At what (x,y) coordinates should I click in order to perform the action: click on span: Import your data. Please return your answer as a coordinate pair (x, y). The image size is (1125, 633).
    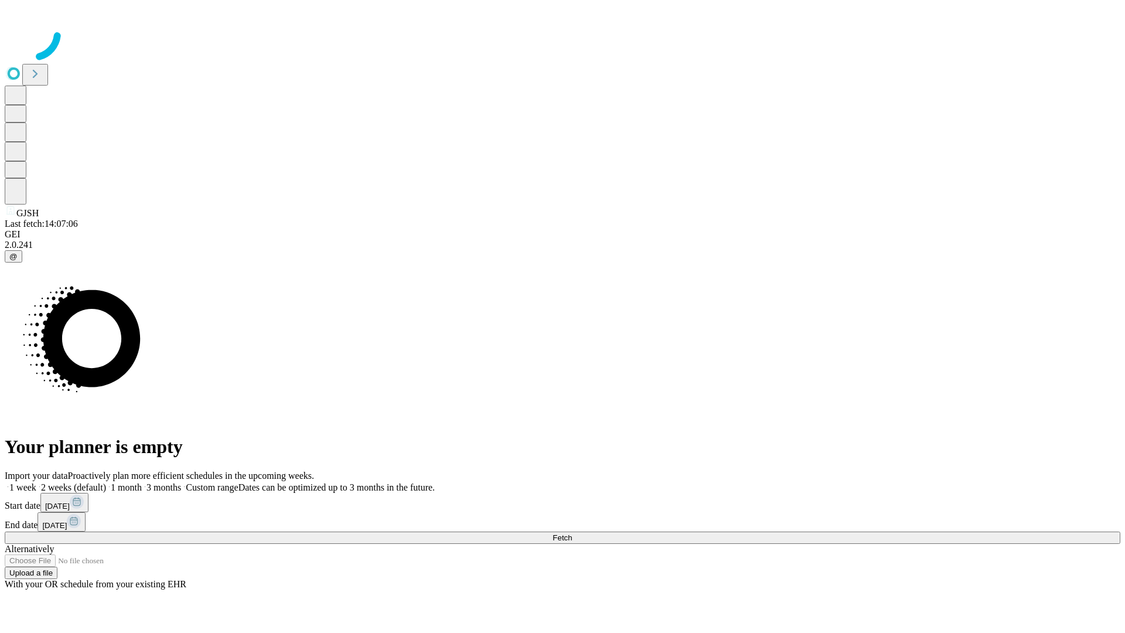
    Looking at the image, I should click on (36, 475).